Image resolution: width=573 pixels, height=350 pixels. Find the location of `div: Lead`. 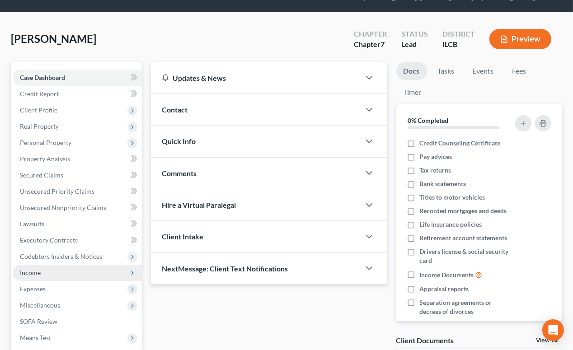

div: Lead is located at coordinates (414, 44).